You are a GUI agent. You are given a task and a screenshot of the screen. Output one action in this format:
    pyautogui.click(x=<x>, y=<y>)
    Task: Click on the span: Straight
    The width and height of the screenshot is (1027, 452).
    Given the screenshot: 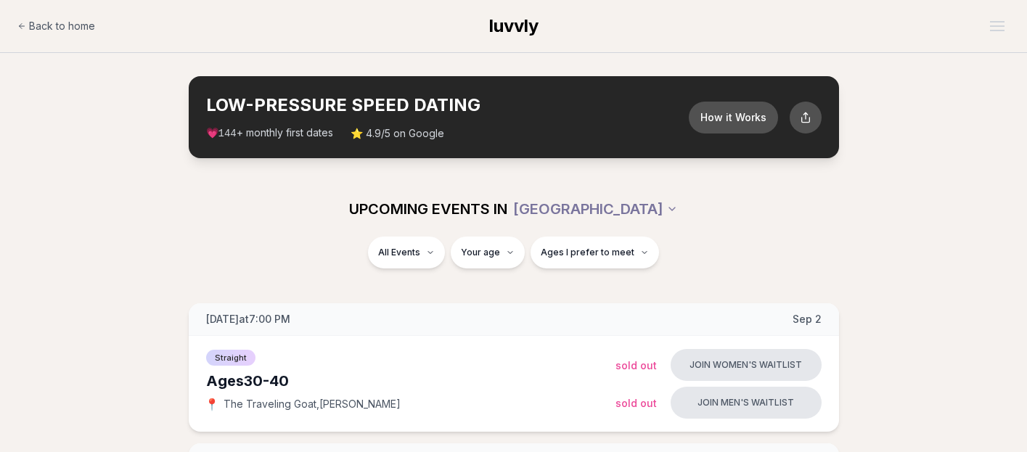 What is the action you would take?
    pyautogui.click(x=231, y=358)
    